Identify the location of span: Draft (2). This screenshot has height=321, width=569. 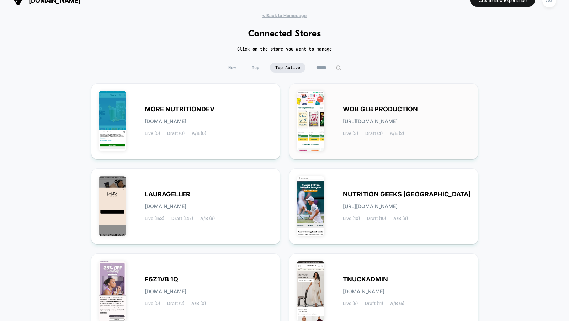
(176, 303).